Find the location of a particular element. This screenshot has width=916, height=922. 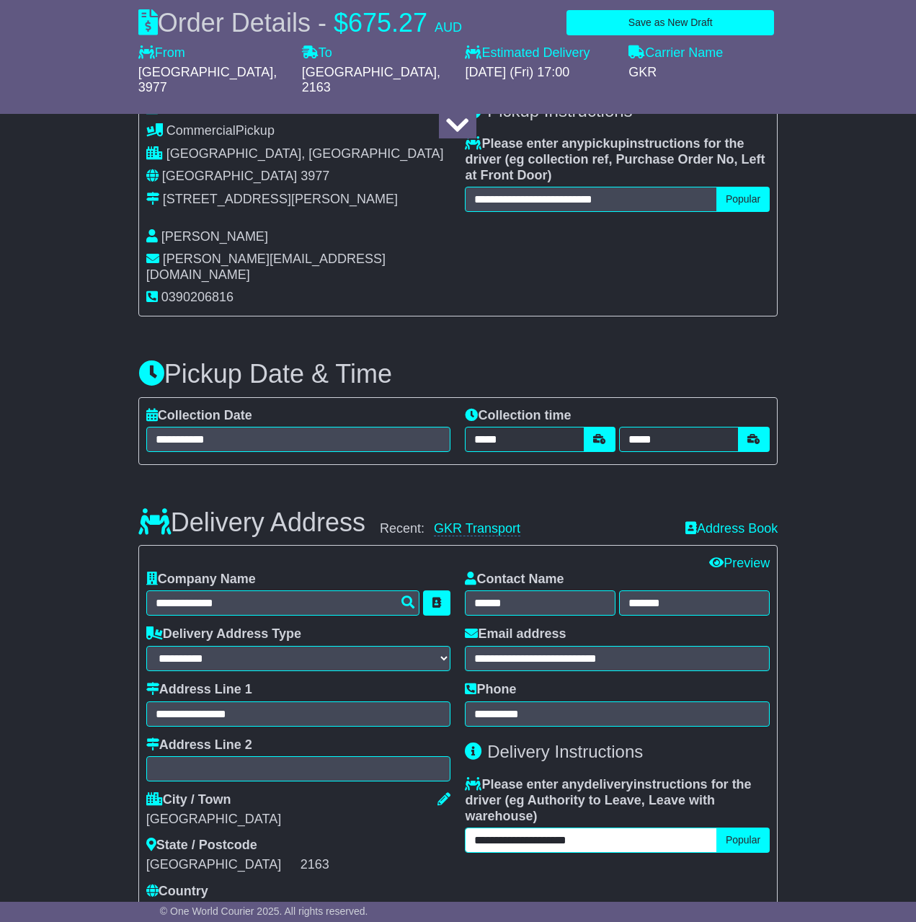

div: GKR is located at coordinates (703, 73).